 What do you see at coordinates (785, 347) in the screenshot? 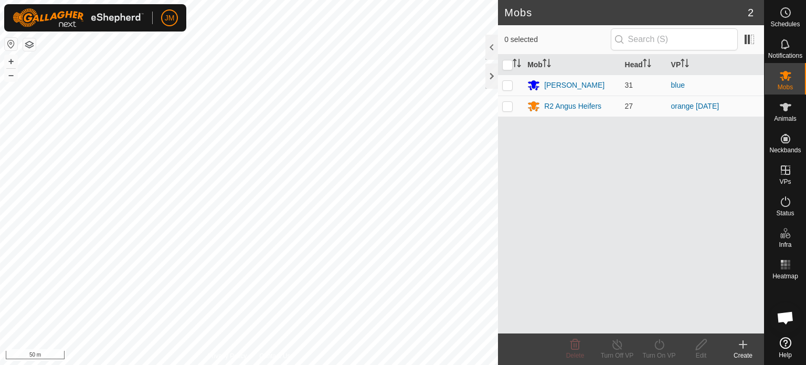
I see `a: Help` at bounding box center [785, 347].